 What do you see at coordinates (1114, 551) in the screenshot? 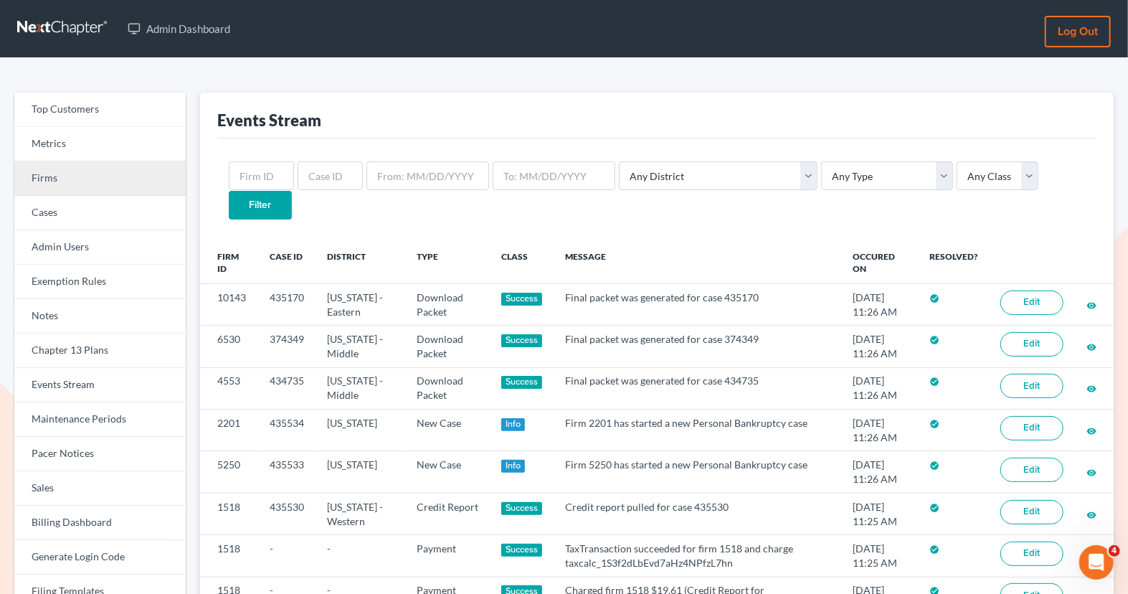
I see `span: 4` at bounding box center [1114, 551].